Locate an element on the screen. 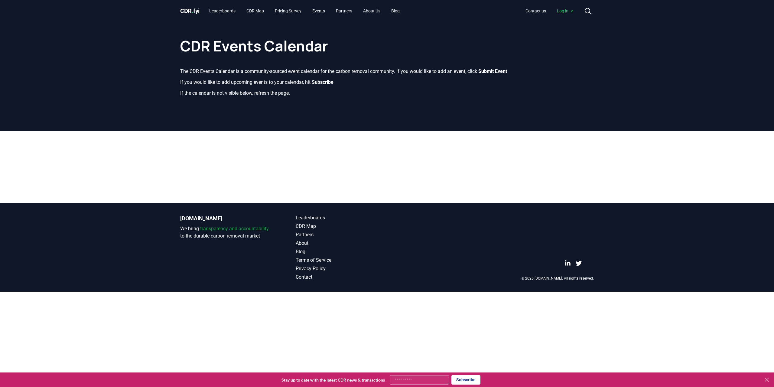 The width and height of the screenshot is (774, 387). span: transparency and accountability is located at coordinates (234, 228).